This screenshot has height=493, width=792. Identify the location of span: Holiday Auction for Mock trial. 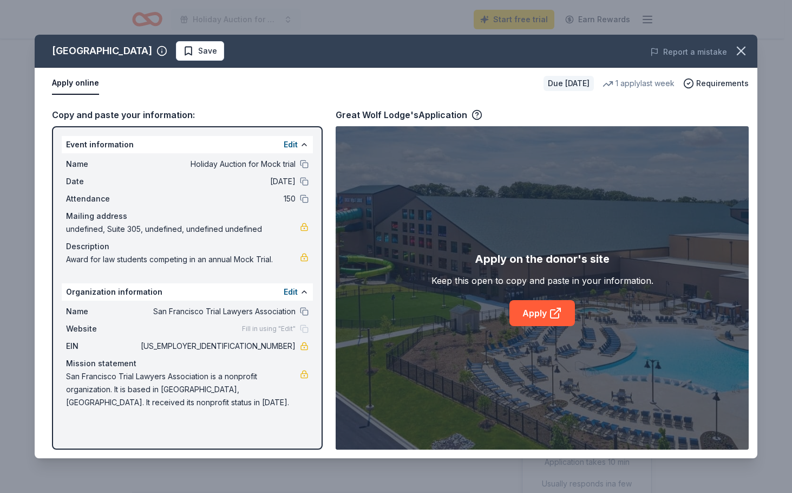
(217, 164).